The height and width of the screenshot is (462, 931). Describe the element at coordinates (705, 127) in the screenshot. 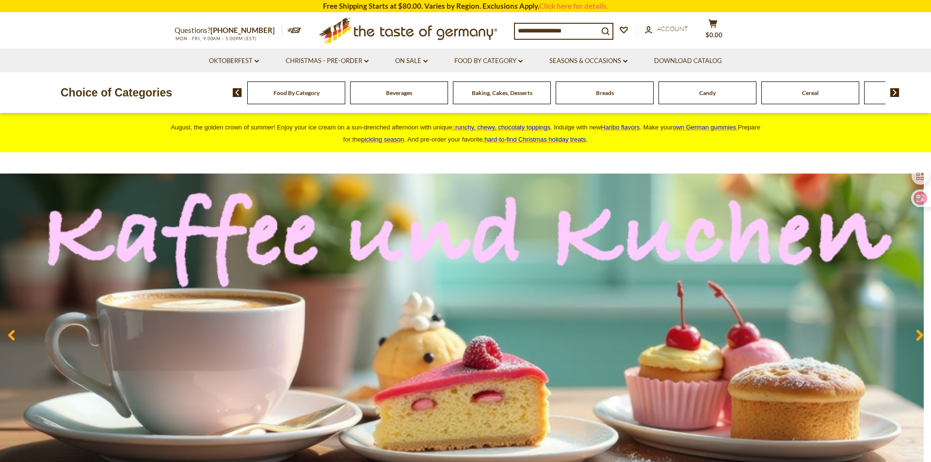

I see `a: own German gummies.` at that location.